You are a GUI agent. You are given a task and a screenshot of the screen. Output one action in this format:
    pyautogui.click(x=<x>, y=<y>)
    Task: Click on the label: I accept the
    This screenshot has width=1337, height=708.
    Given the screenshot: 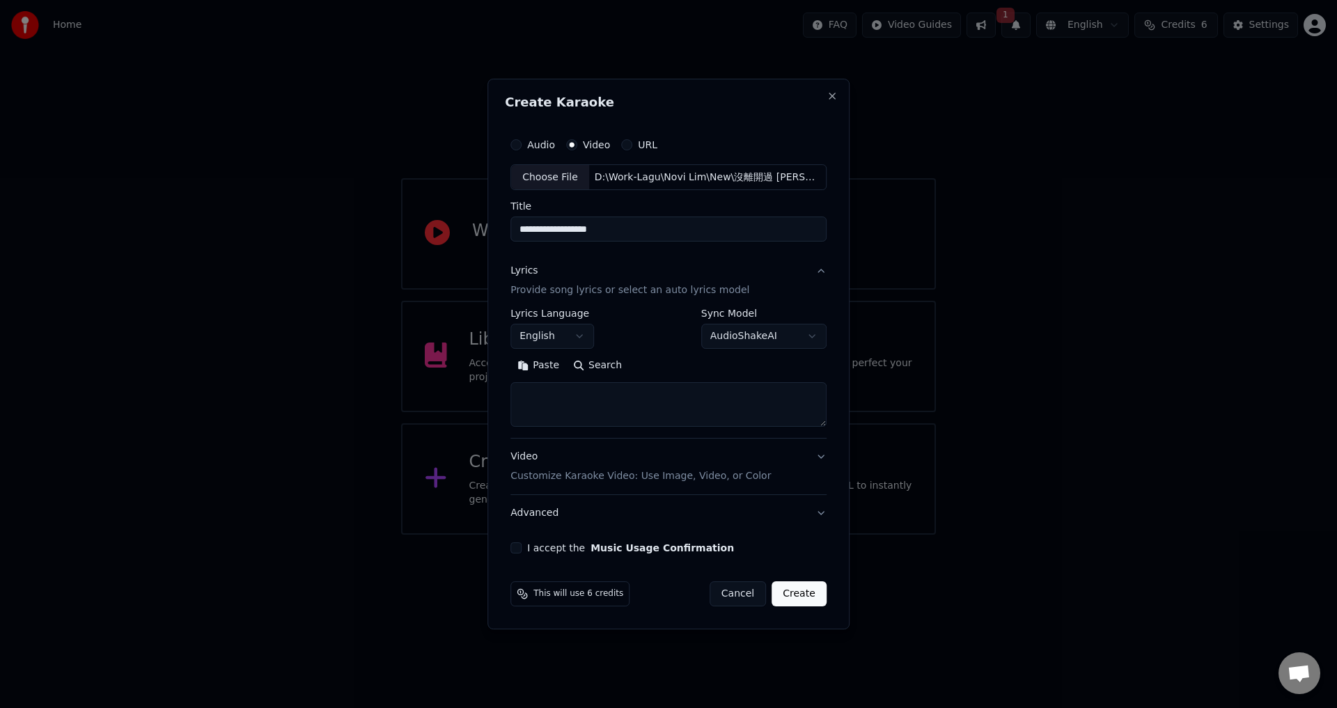 What is the action you would take?
    pyautogui.click(x=630, y=548)
    